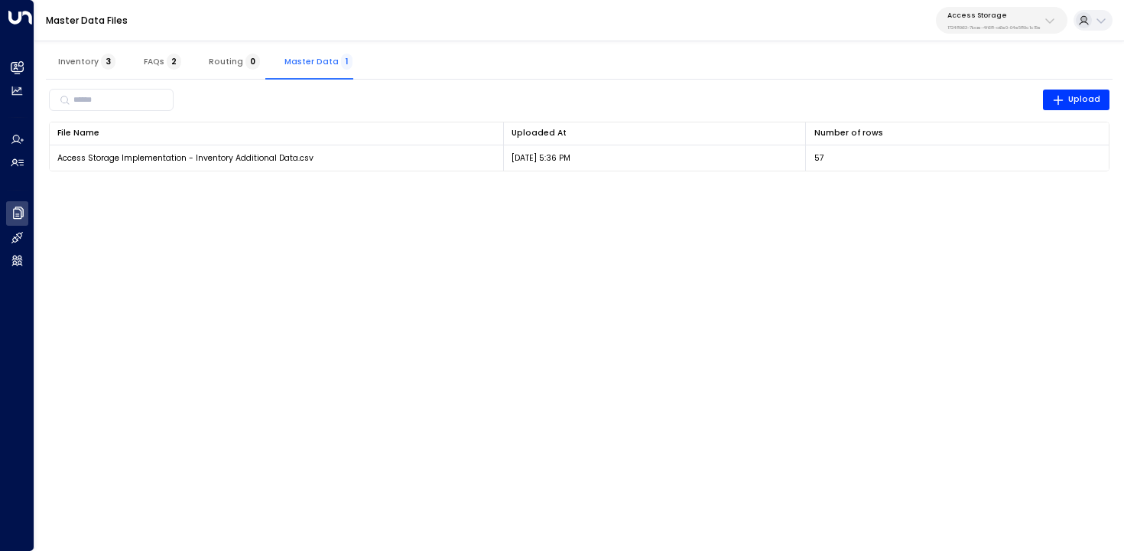 Image resolution: width=1124 pixels, height=551 pixels. Describe the element at coordinates (252, 61) in the screenshot. I see `span: 0` at that location.